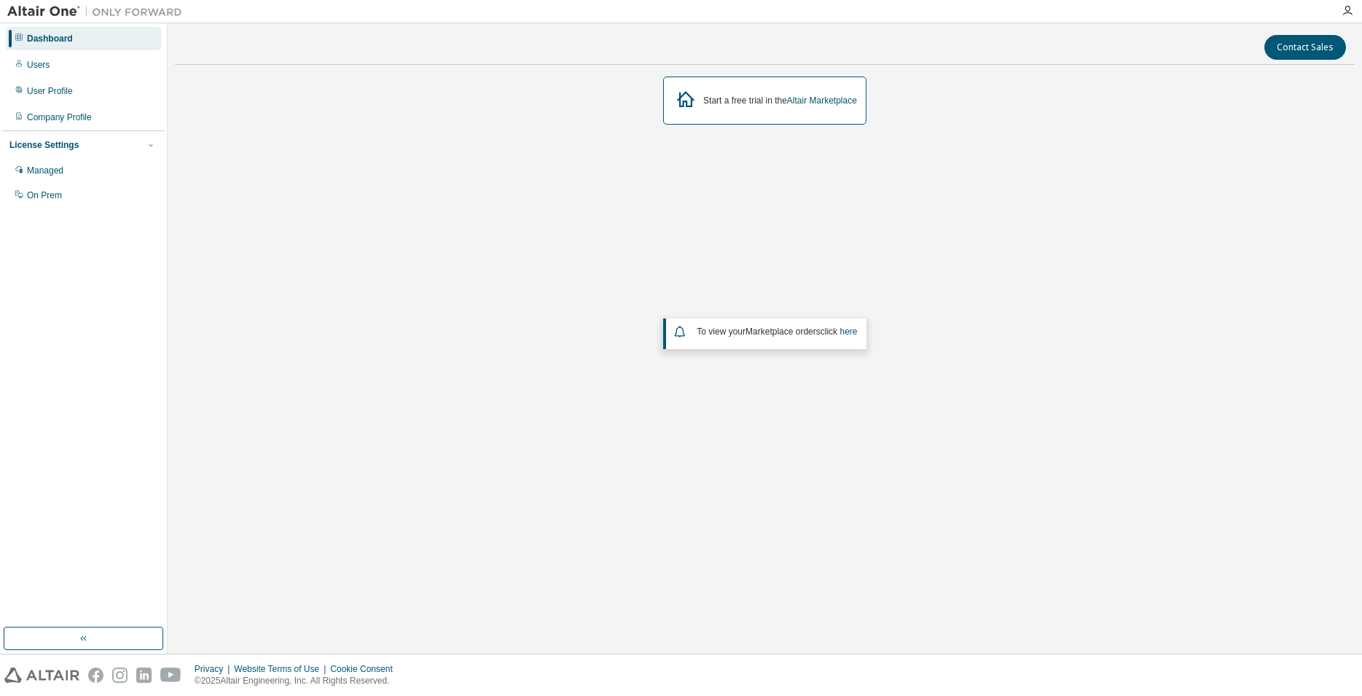  What do you see at coordinates (780, 101) in the screenshot?
I see `div: Start a free trial in the` at bounding box center [780, 101].